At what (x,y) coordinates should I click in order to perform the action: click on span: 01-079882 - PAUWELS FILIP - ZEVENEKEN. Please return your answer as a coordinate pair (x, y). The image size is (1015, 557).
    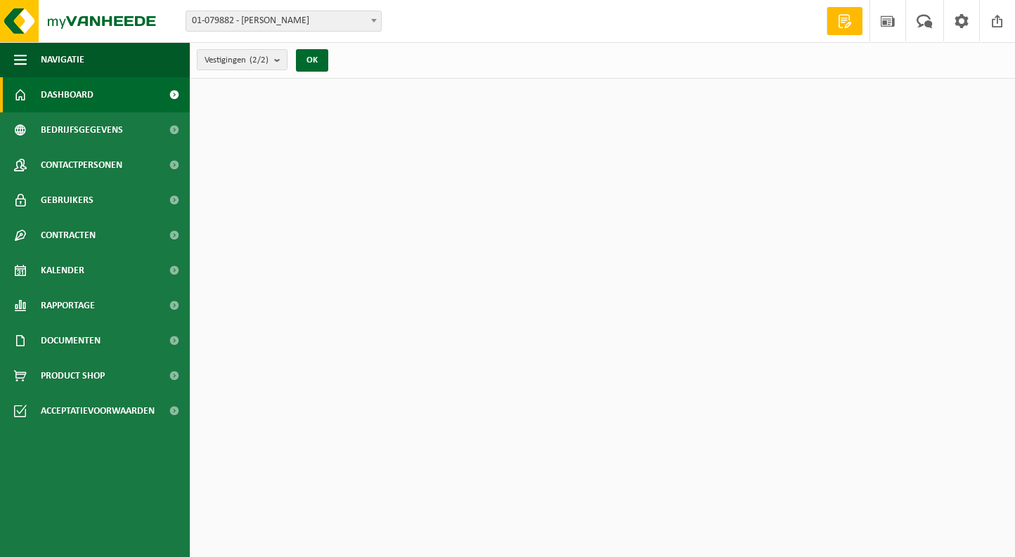
    Looking at the image, I should click on (283, 21).